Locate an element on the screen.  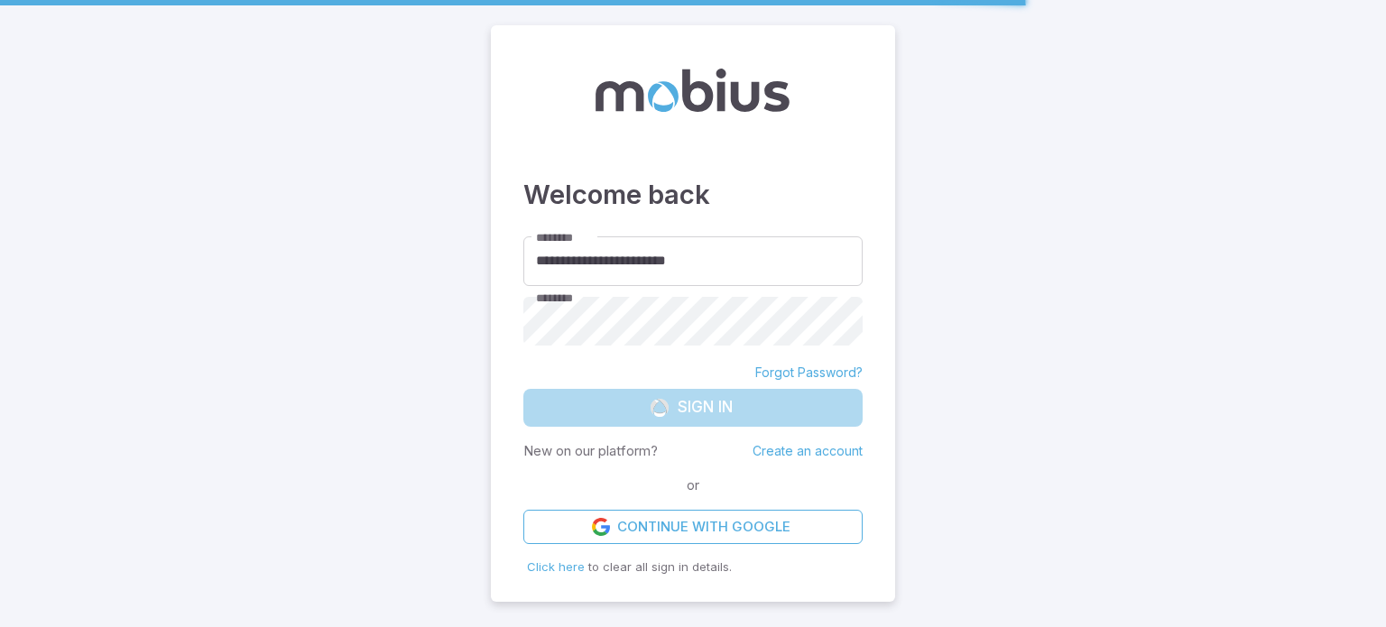
span: Click here is located at coordinates (556, 567).